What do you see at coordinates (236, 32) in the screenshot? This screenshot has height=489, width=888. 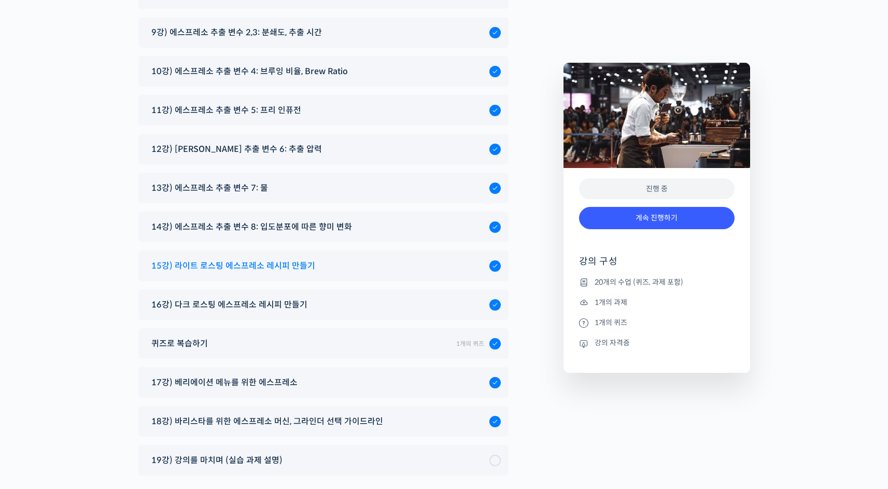 I see `span: 9강) 에스프레소 추출 변수 2,3: 분쇄도, 추출 시간` at bounding box center [236, 32].